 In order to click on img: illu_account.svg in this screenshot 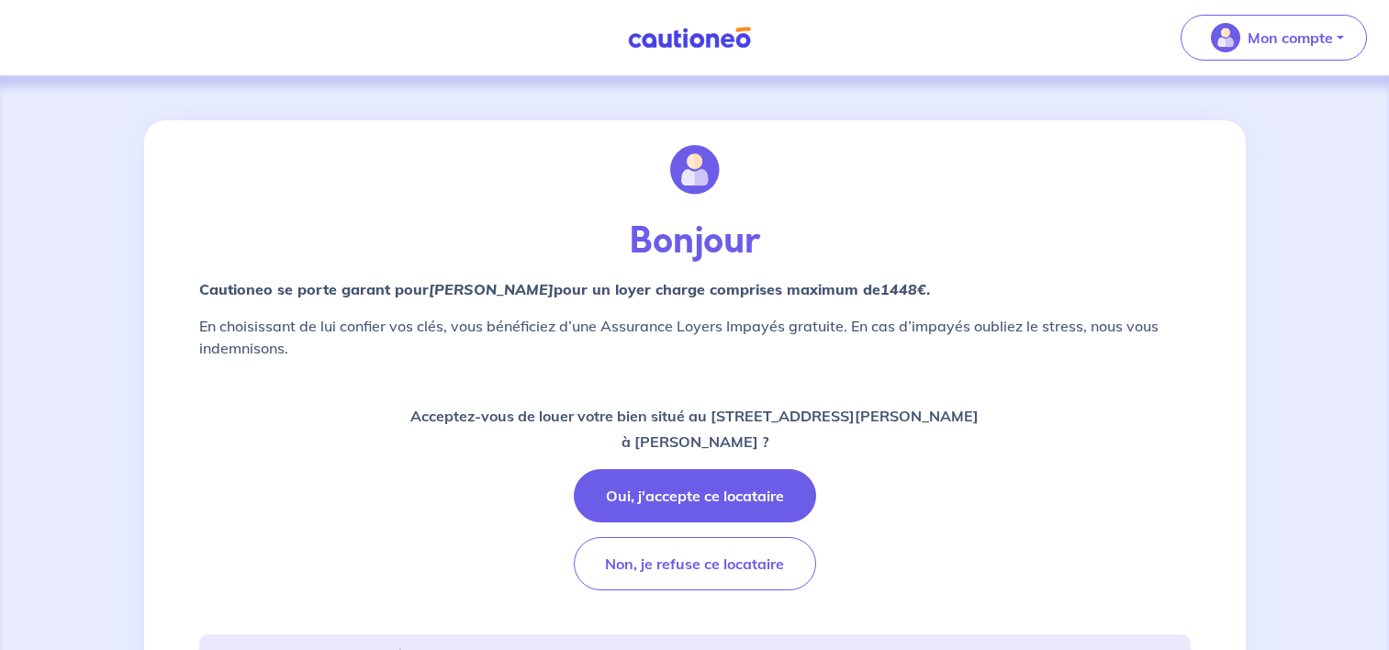, I will do `click(695, 170)`.